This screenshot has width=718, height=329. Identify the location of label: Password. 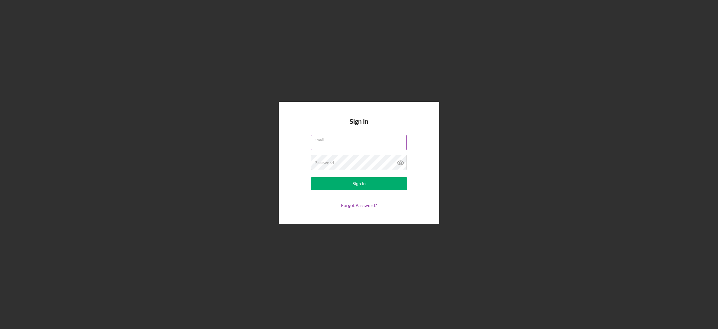
(324, 163).